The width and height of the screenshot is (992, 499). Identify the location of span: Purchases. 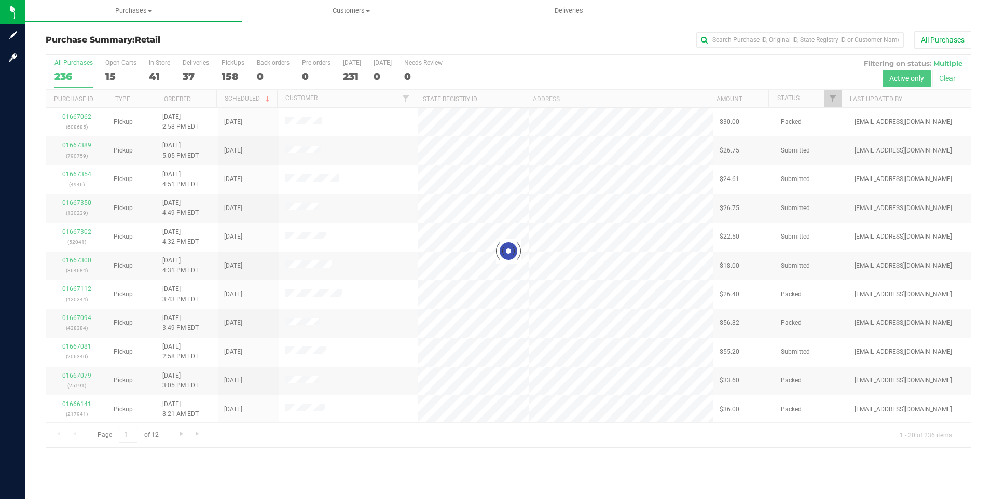
(133, 11).